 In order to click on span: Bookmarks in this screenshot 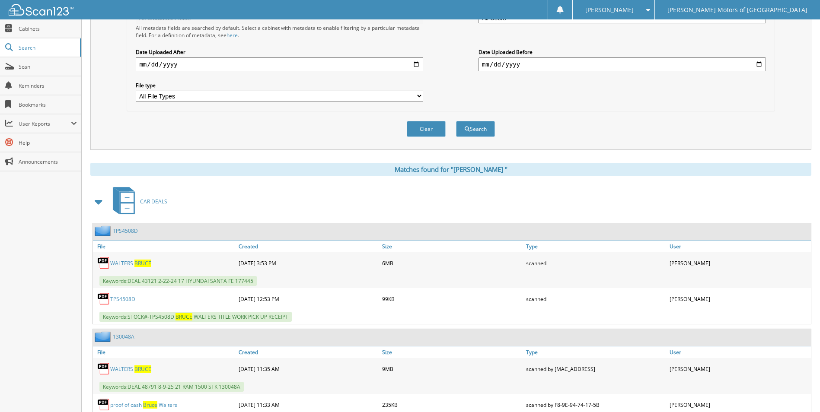, I will do `click(48, 105)`.